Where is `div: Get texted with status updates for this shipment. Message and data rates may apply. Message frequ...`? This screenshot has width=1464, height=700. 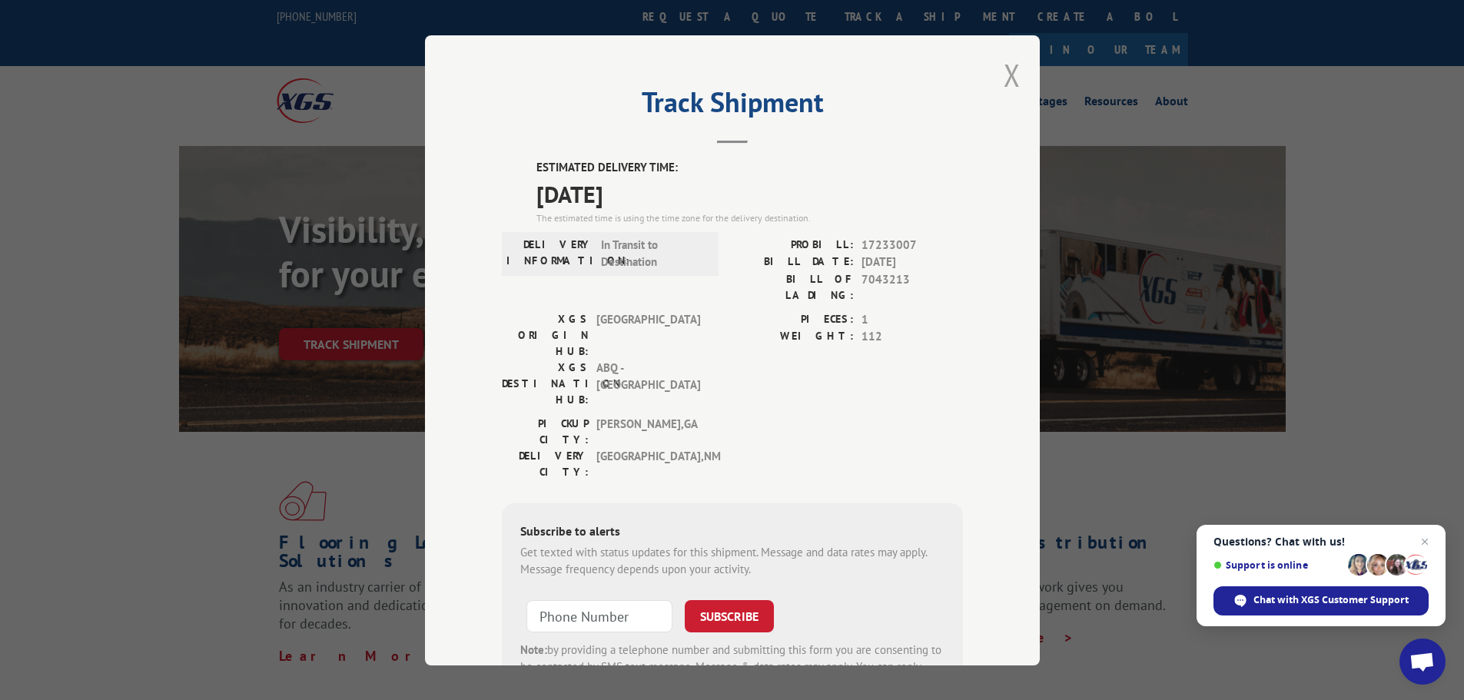
div: Get texted with status updates for this shipment. Message and data rates may apply. Message frequ... is located at coordinates (733, 560).